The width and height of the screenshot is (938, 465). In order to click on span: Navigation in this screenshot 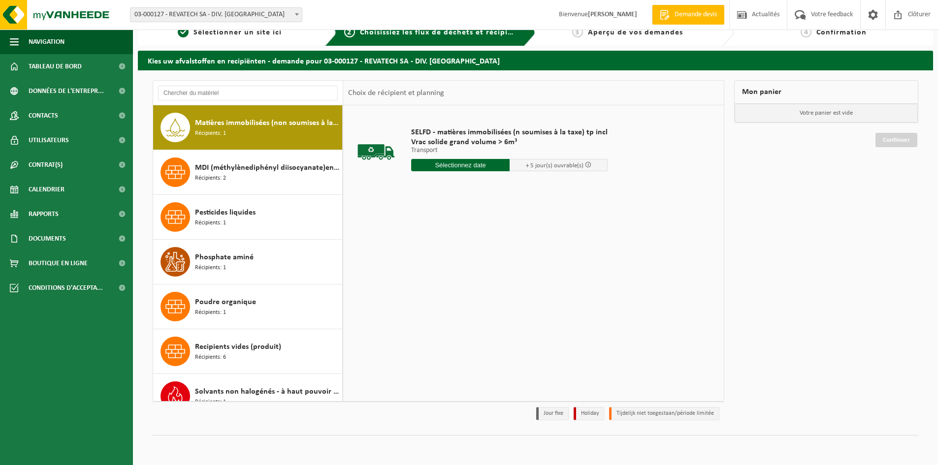, I will do `click(46, 42)`.